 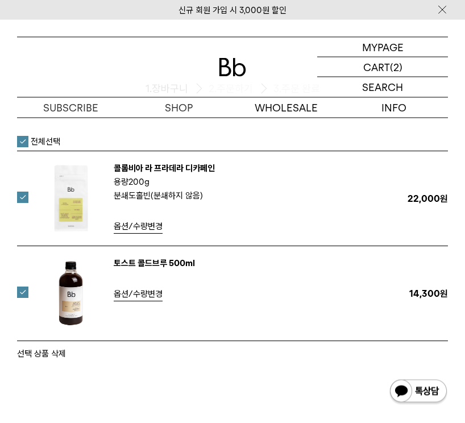 I want to click on p: 22,000원, so click(x=428, y=199).